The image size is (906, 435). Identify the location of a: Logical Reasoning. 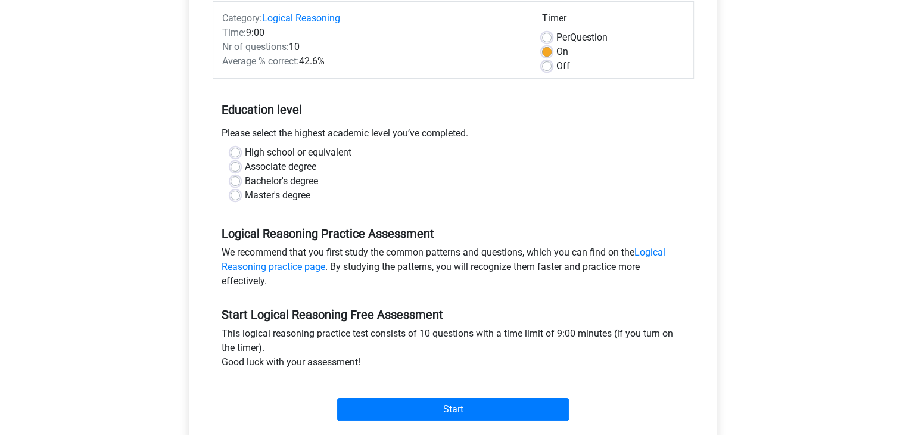
(301, 18).